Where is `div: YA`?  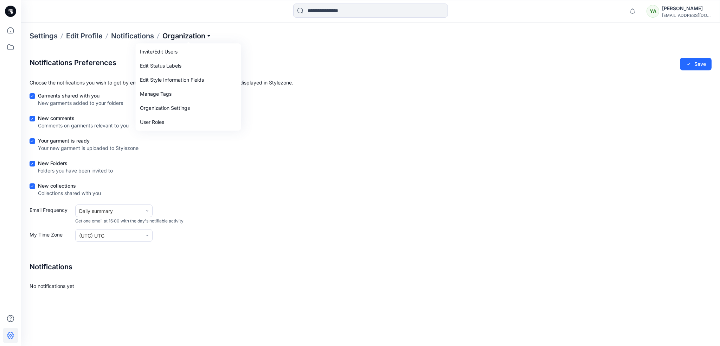
div: YA is located at coordinates (653, 11).